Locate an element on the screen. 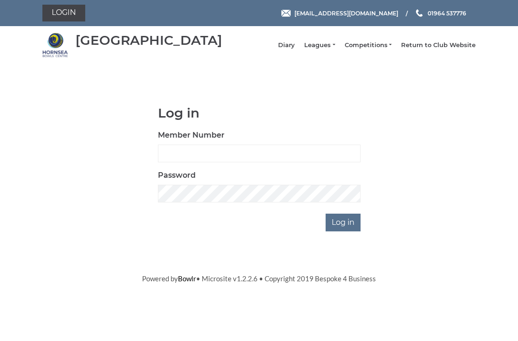 The height and width of the screenshot is (341, 518). span: Powered by • Microsite v1.2.2.6 • Copyright 2019 Bespoke 4 Business is located at coordinates (259, 278).